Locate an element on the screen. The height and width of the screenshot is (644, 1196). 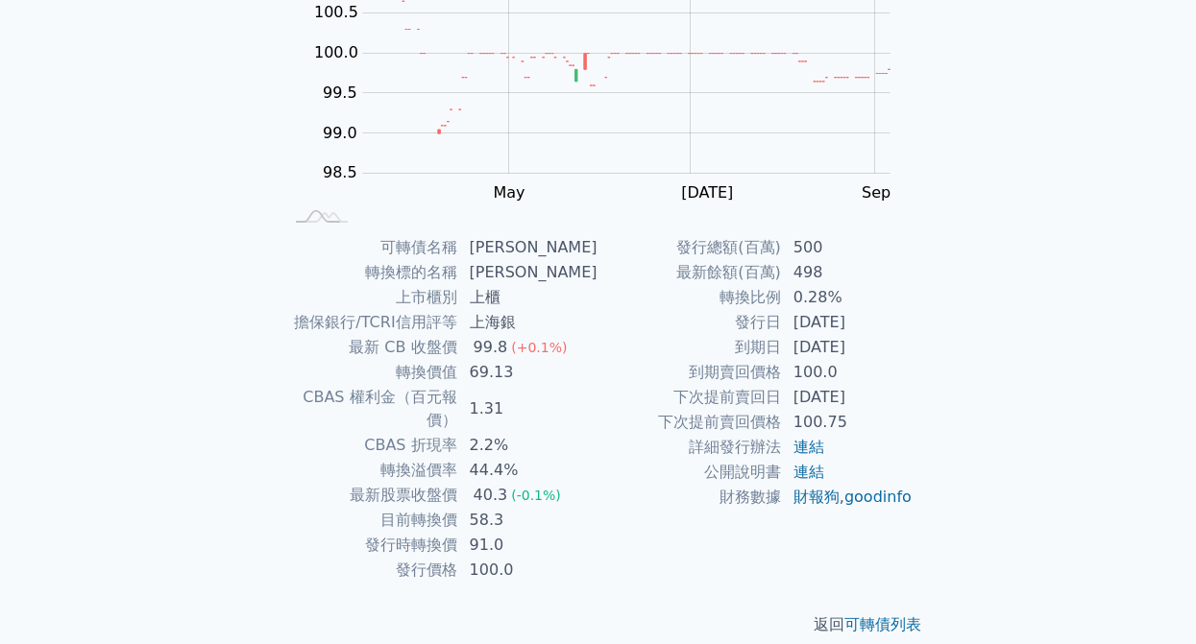
tspan: Sep is located at coordinates (876, 192).